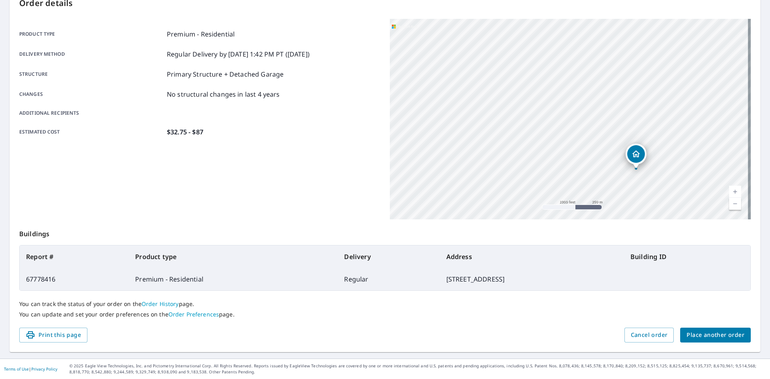 The width and height of the screenshot is (770, 379). I want to click on a: Current Level 15, Zoom Out, so click(735, 204).